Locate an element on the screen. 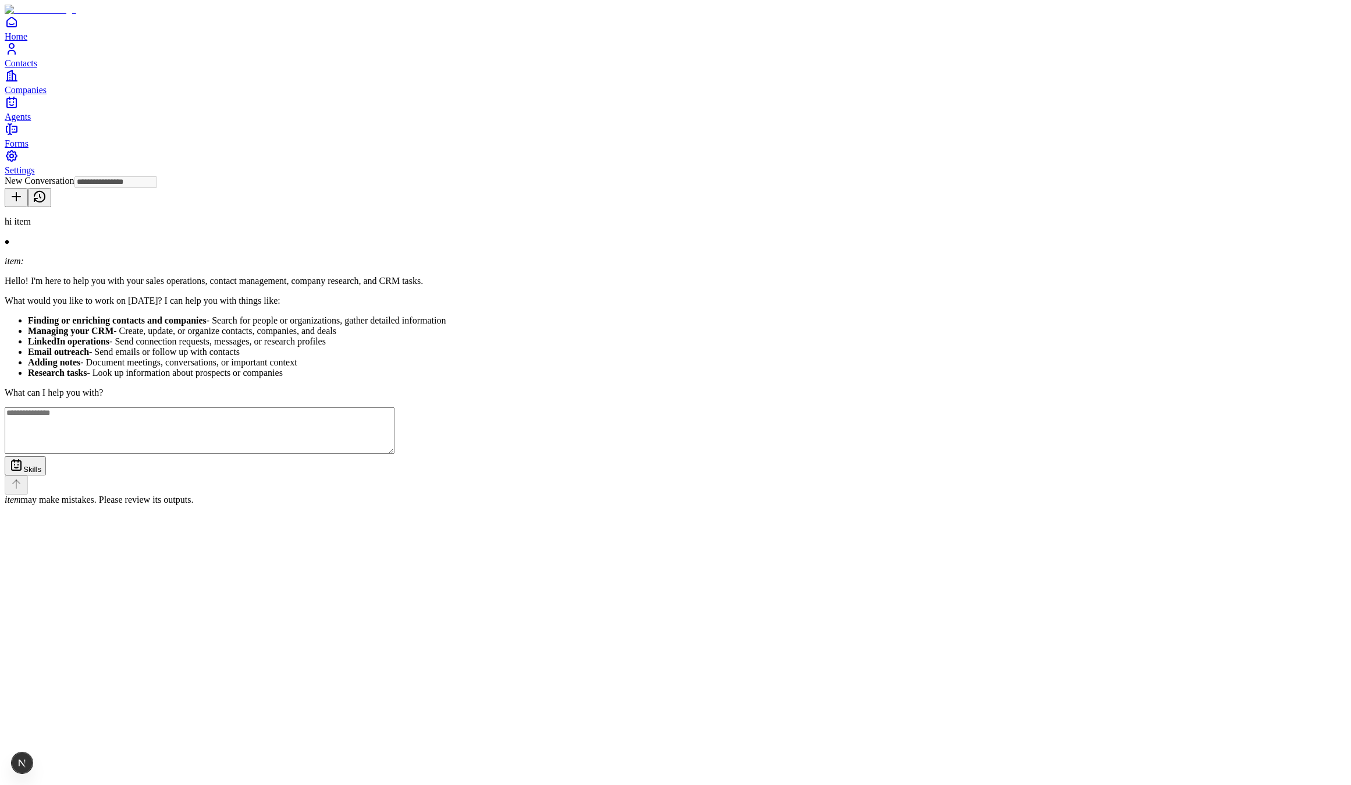 The image size is (1351, 785). a: Settings is located at coordinates (676, 162).